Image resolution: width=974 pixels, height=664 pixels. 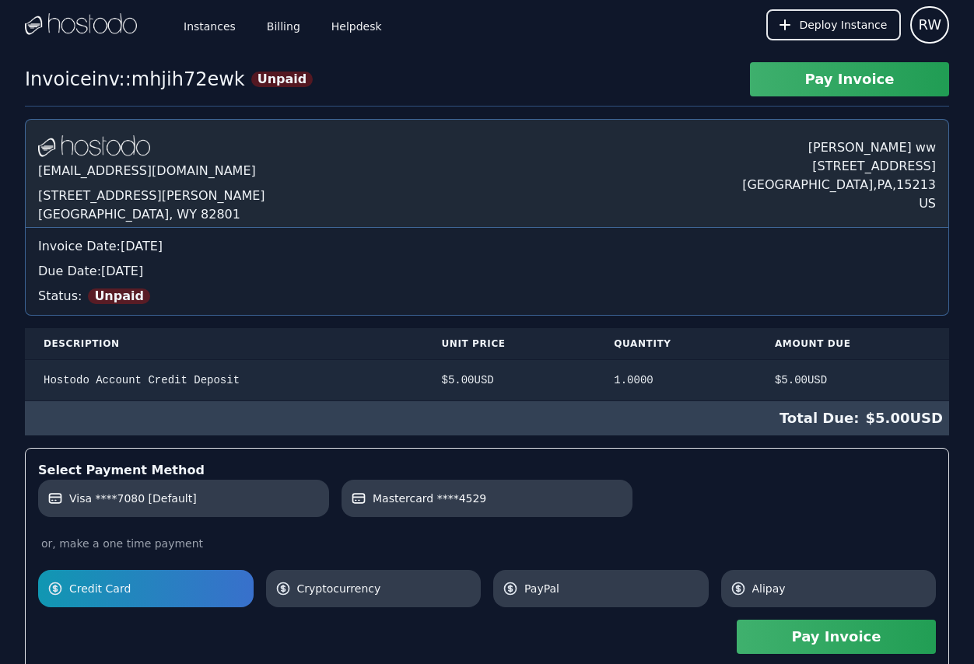 I want to click on span: PayPal, so click(x=611, y=589).